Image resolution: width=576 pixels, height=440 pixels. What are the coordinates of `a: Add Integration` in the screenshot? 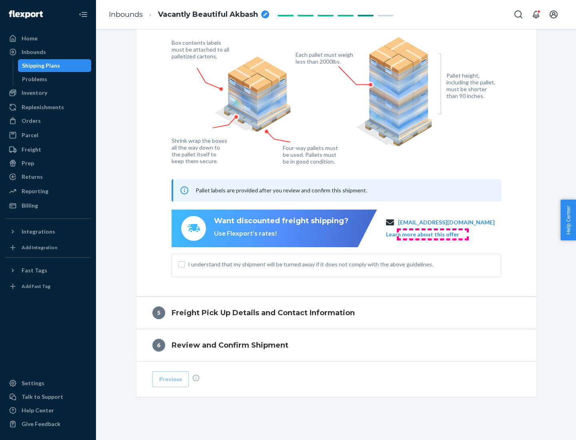 It's located at (48, 248).